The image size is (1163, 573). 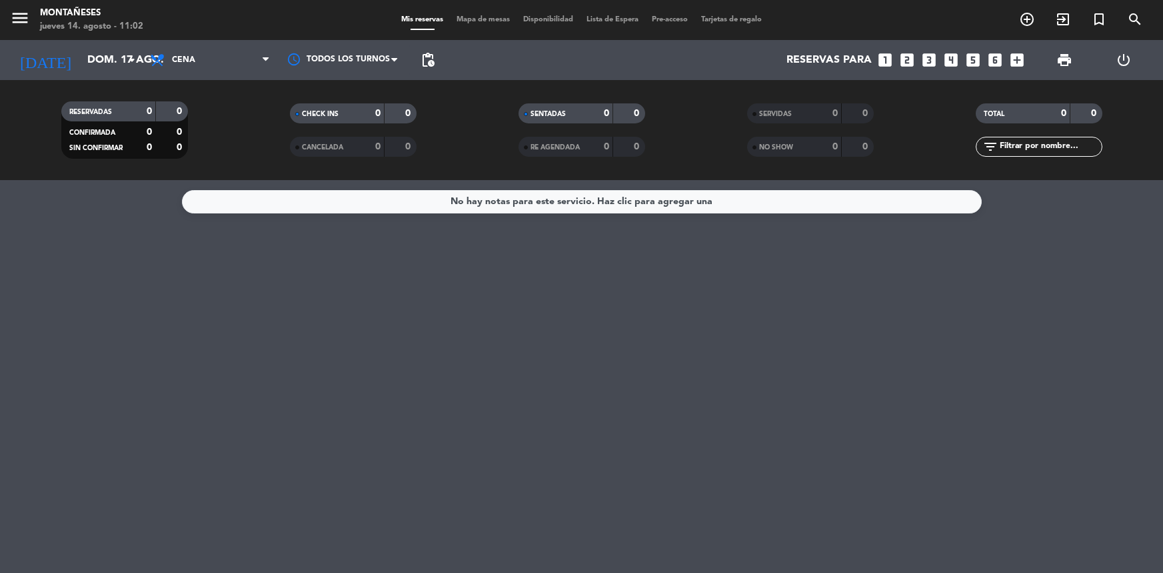 I want to click on span: CHECK INS, so click(x=320, y=114).